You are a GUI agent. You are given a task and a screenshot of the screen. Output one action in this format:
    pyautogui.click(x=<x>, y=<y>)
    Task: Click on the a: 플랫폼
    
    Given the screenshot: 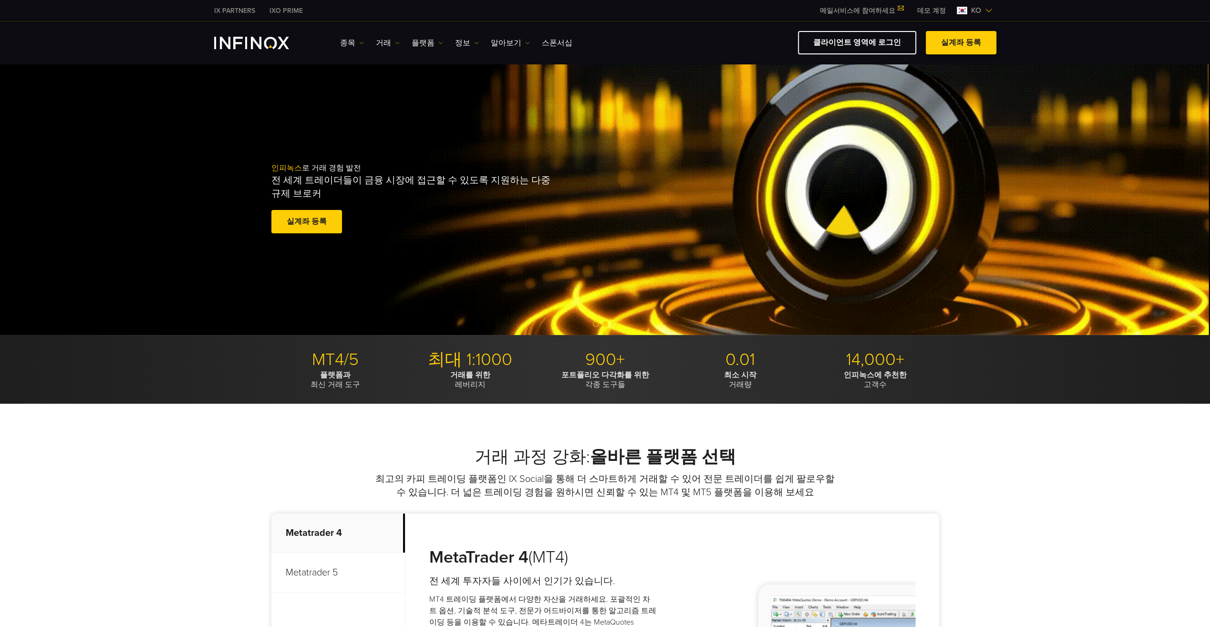 What is the action you would take?
    pyautogui.click(x=428, y=43)
    